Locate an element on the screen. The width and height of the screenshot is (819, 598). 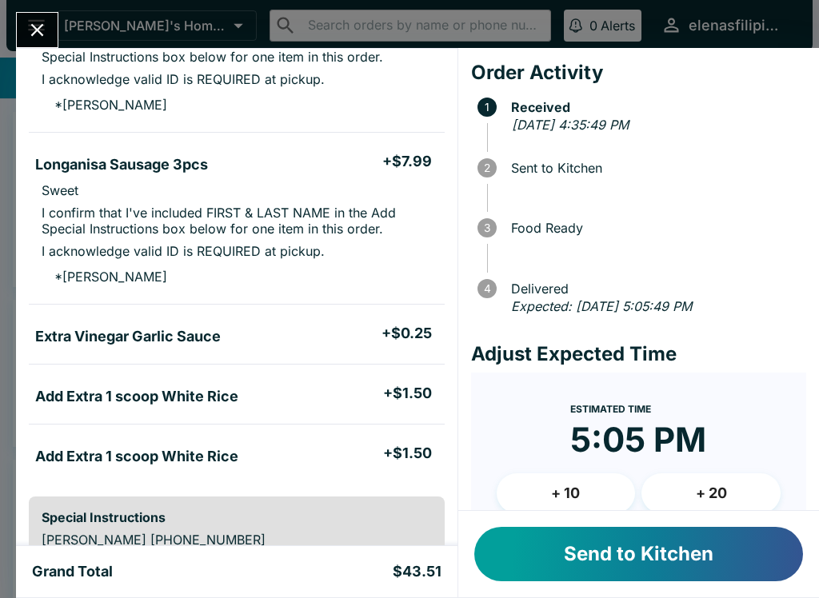
button: + 10 is located at coordinates (566, 494).